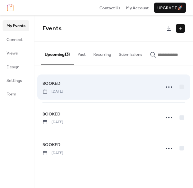 This screenshot has width=193, height=188. What do you see at coordinates (52, 28) in the screenshot?
I see `span: Events` at bounding box center [52, 28].